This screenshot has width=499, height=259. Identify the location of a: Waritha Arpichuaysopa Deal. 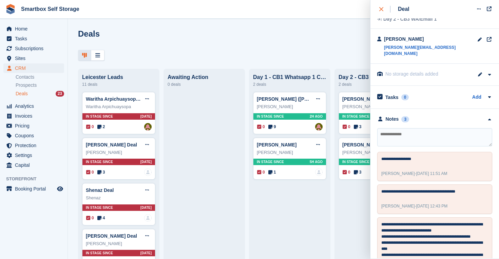
(118, 99).